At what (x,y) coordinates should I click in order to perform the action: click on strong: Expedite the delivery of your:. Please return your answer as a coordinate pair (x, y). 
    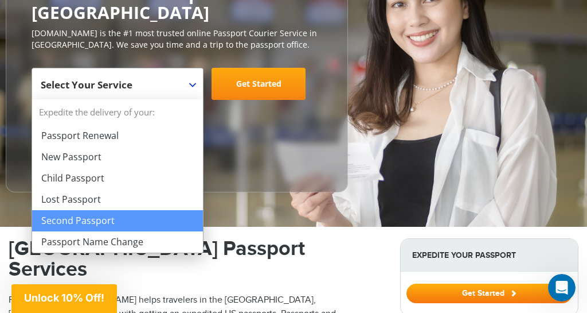
    Looking at the image, I should click on (118, 112).